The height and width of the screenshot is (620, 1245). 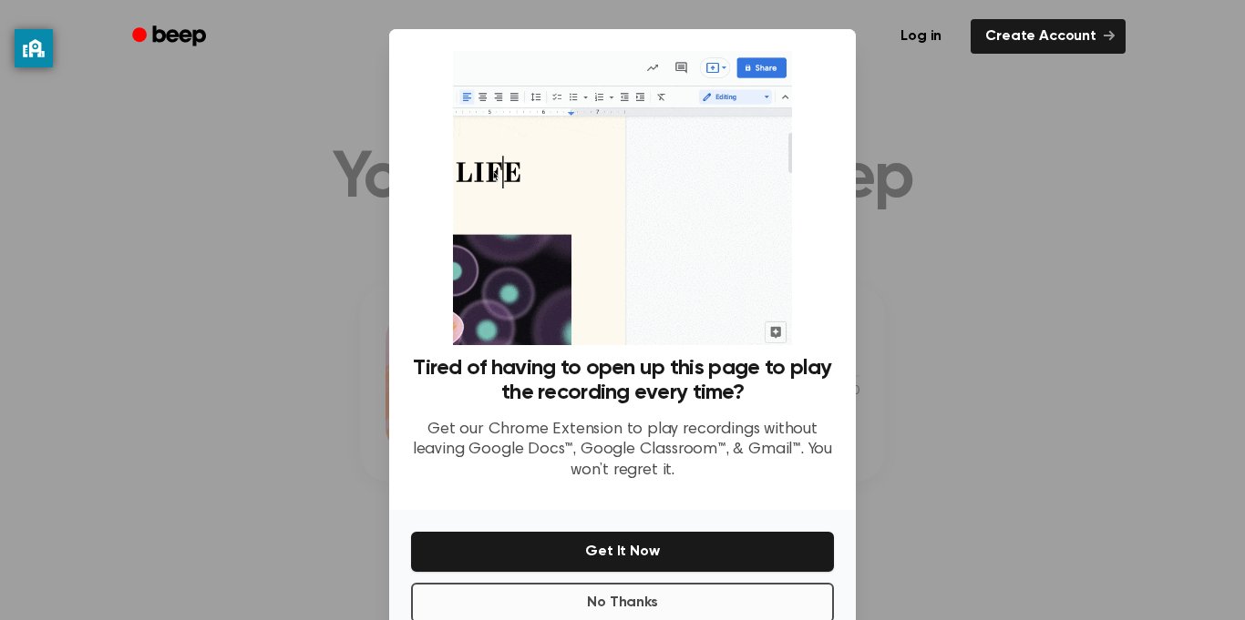 I want to click on a: Beep, so click(x=170, y=36).